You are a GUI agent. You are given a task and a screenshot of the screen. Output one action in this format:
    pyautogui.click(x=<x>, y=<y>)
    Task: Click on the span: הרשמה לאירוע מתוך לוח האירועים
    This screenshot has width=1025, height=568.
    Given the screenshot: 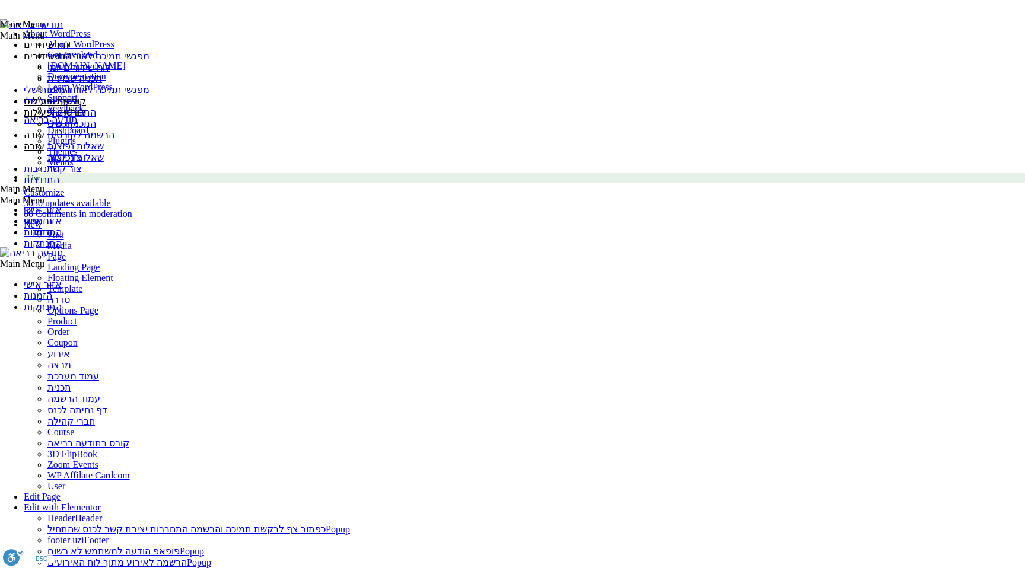 What is the action you would take?
    pyautogui.click(x=117, y=562)
    